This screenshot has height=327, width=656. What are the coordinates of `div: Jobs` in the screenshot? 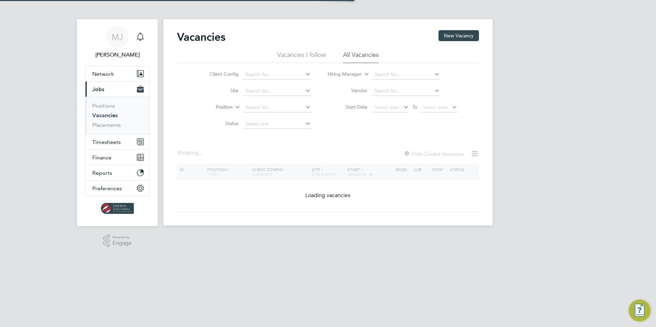 It's located at (117, 115).